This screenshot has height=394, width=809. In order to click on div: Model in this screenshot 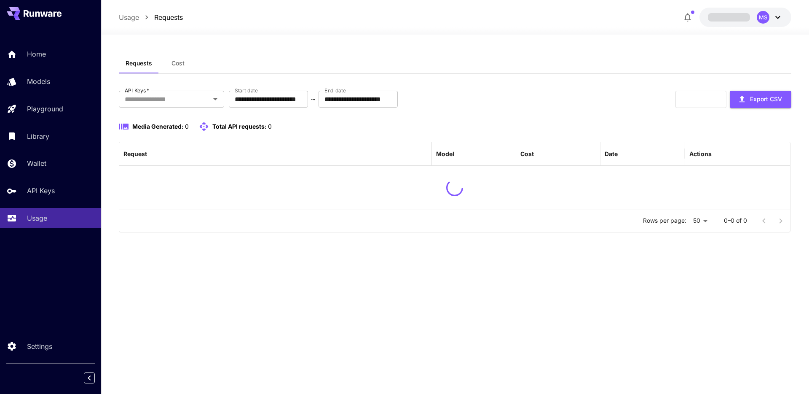, I will do `click(445, 153)`.